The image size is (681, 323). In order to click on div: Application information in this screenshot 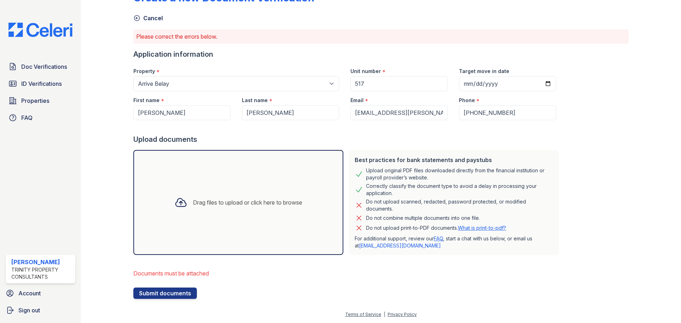, I will do `click(348, 54)`.